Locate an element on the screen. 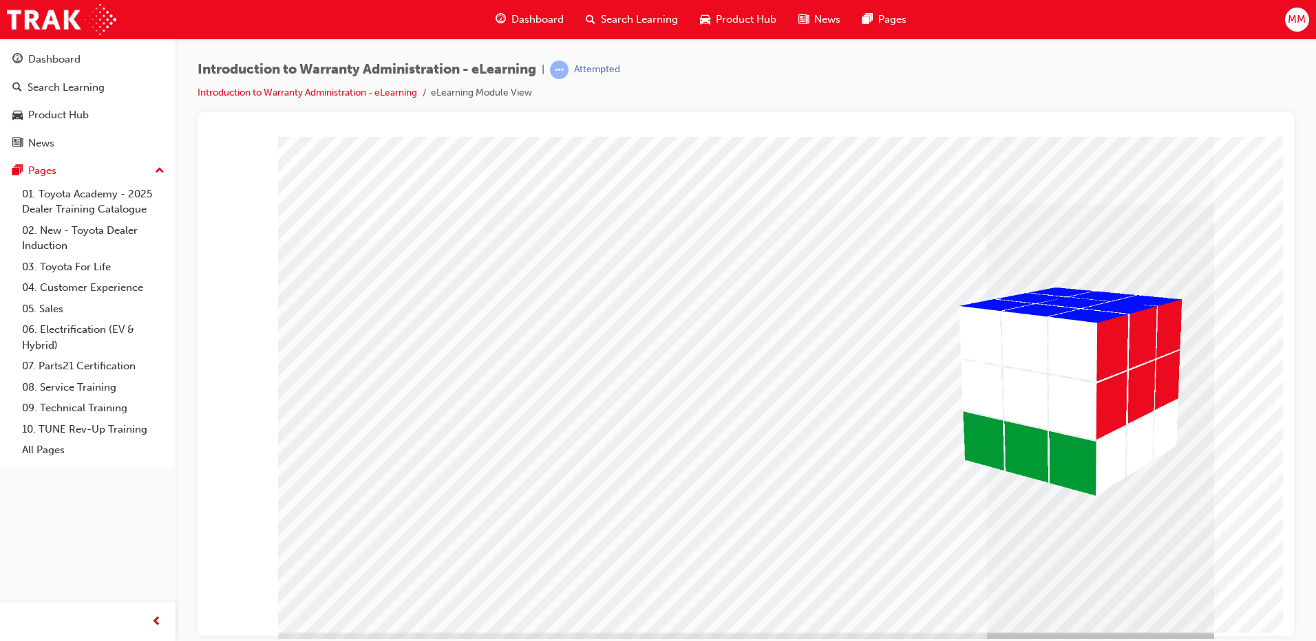 Image resolution: width=1316 pixels, height=641 pixels. span: News is located at coordinates (827, 19).